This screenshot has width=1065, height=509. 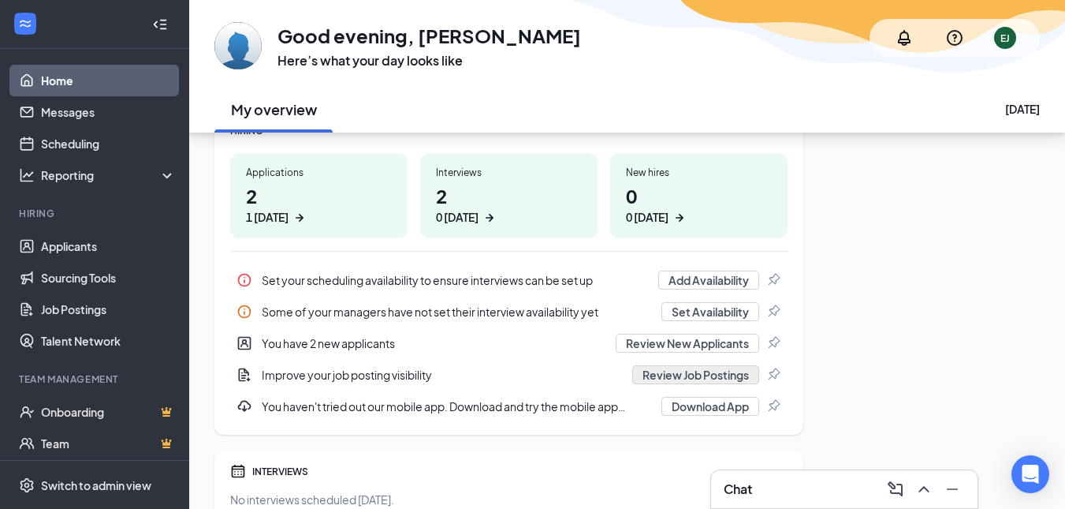 What do you see at coordinates (108, 412) in the screenshot?
I see `a: OnboardingCrown` at bounding box center [108, 412].